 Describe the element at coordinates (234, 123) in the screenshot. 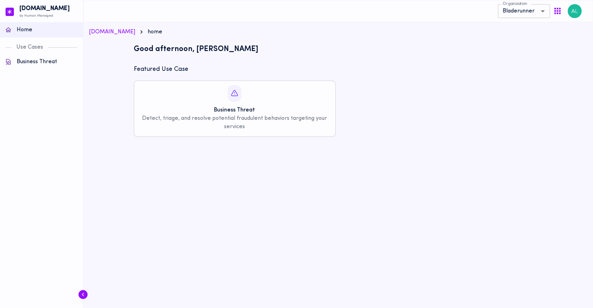

I see `p: Detect, triage, and resolve potential fraudulent behaviors targeting your services` at that location.